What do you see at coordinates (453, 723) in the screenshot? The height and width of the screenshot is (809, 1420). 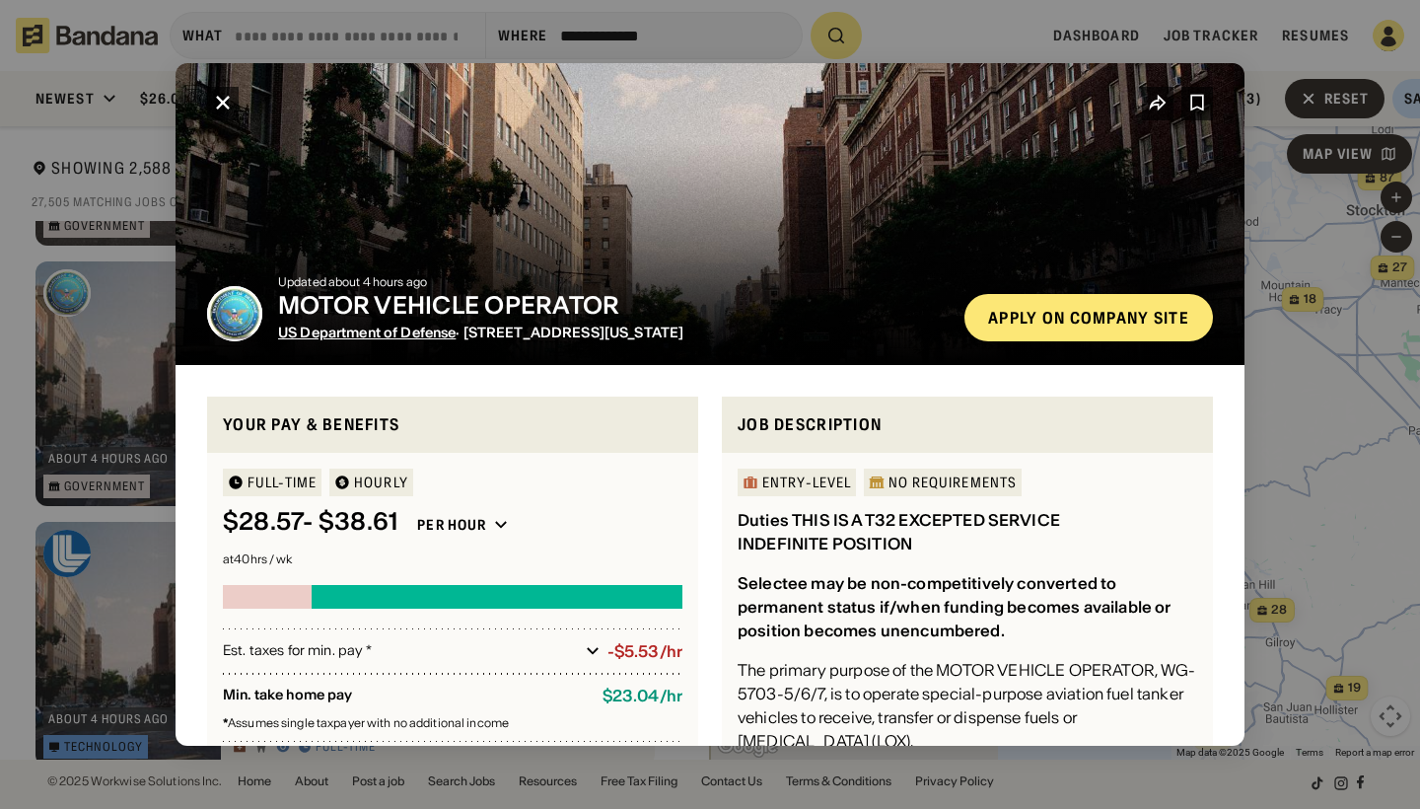 I see `div: Assumes single taxpayer with no additional income` at bounding box center [453, 723].